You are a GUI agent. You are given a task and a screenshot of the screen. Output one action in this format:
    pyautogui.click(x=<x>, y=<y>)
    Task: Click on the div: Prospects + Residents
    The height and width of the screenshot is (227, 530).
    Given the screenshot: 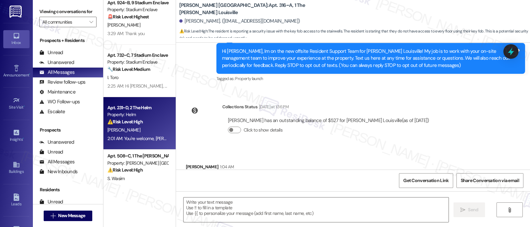 What is the action you would take?
    pyautogui.click(x=68, y=40)
    